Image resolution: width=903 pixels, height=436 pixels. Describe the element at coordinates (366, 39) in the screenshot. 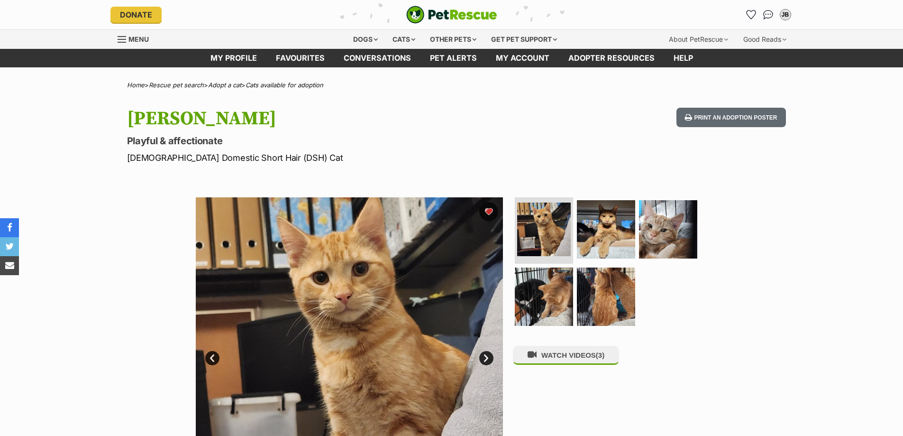

I see `div: Dogs` at that location.